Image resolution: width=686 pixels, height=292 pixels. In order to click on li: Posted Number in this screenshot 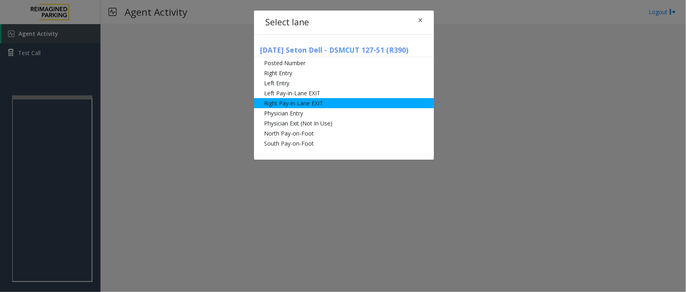, I will do `click(344, 63)`.